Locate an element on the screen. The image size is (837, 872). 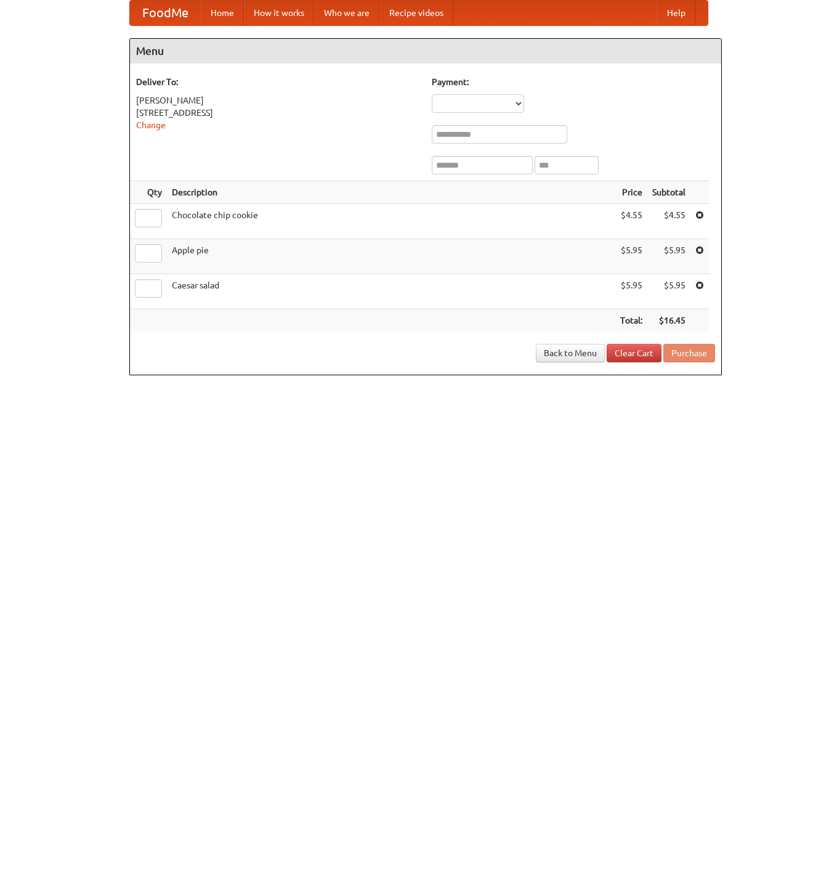
th: $16.45 is located at coordinates (669, 320).